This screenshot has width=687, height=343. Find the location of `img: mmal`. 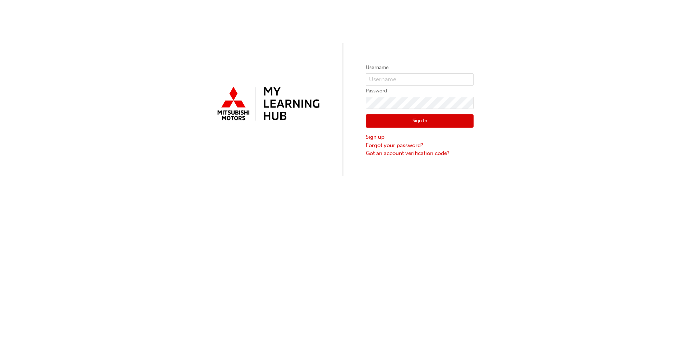

img: mmal is located at coordinates (267, 104).